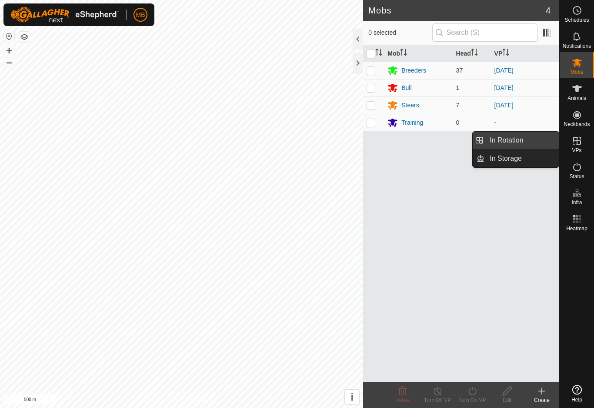 The width and height of the screenshot is (594, 408). What do you see at coordinates (525, 53) in the screenshot?
I see `th: VP` at bounding box center [525, 53].